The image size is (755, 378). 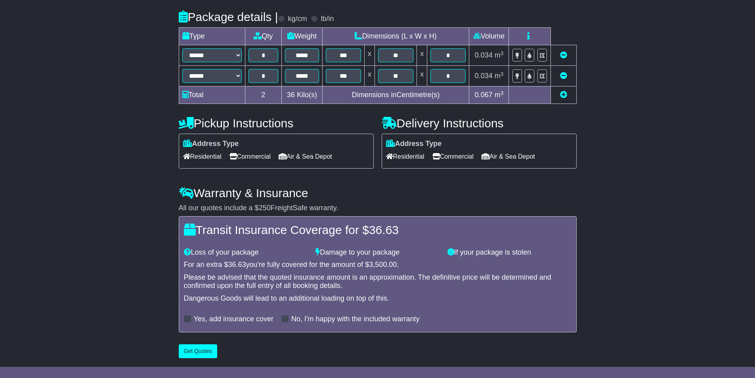 What do you see at coordinates (302, 95) in the screenshot?
I see `td: Kilo(s)` at bounding box center [302, 95].